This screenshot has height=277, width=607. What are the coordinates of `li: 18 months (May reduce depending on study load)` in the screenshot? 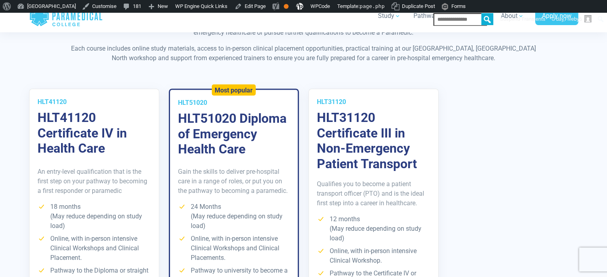 It's located at (94, 216).